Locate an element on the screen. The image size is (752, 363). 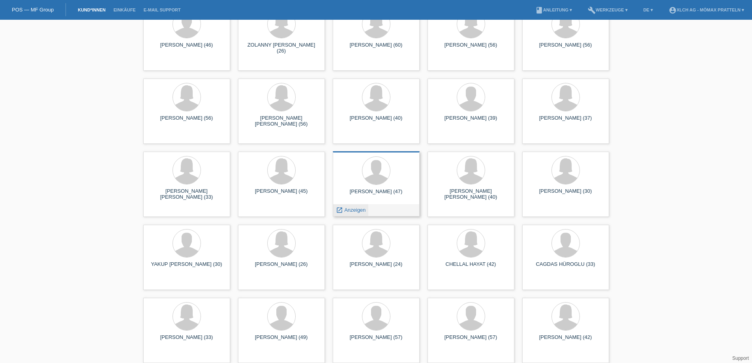
a: E-Mail Support is located at coordinates (162, 10).